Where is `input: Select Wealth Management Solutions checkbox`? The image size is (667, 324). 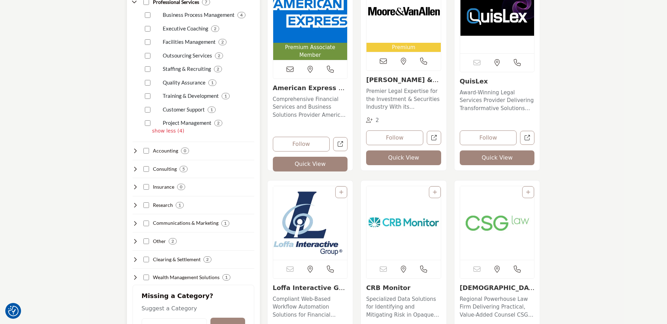
input: Select Wealth Management Solutions checkbox is located at coordinates (146, 277).